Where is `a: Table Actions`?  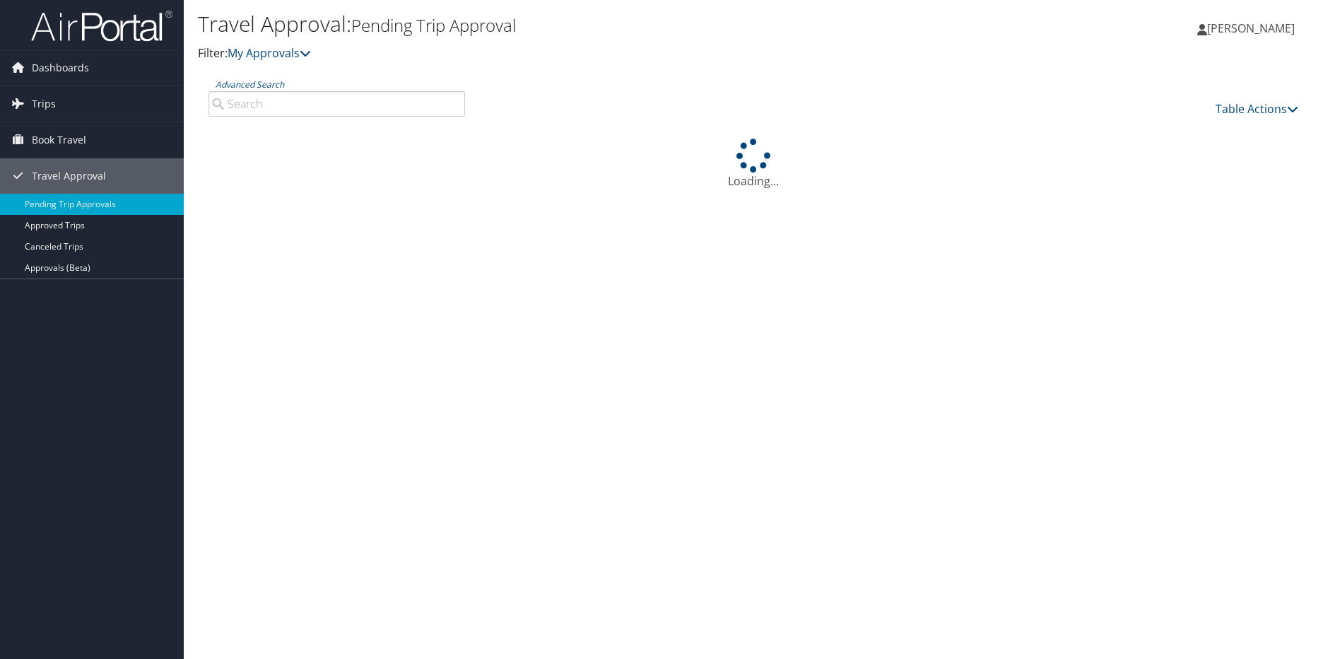
a: Table Actions is located at coordinates (1256, 109).